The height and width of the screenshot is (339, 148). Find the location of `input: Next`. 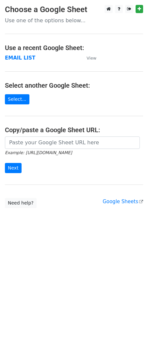

input: Next is located at coordinates (13, 168).